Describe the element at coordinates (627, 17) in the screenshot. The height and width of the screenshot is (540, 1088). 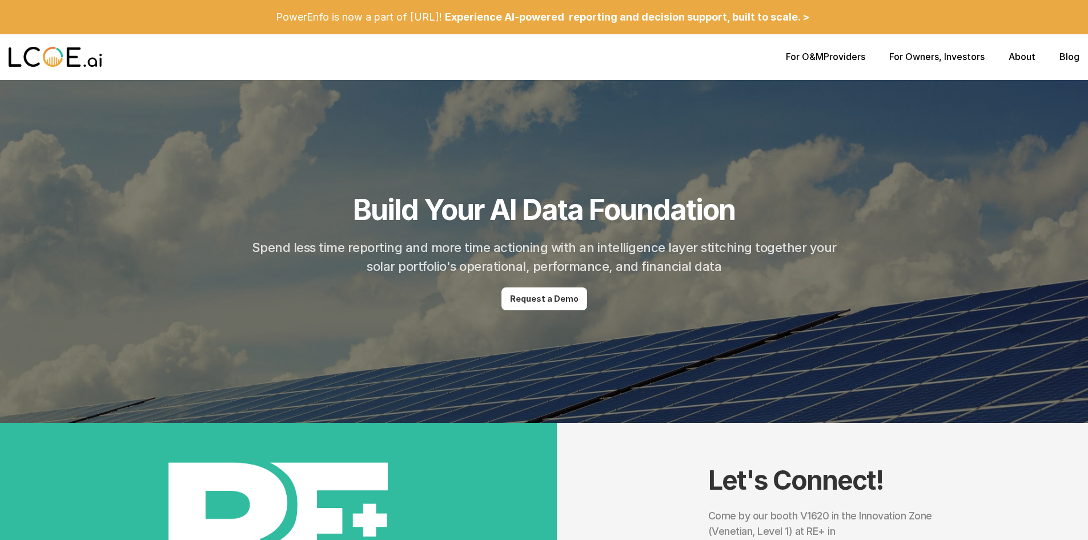
I see `p: Experience AI-powered reporting and decision support, built to scale. >` at that location.